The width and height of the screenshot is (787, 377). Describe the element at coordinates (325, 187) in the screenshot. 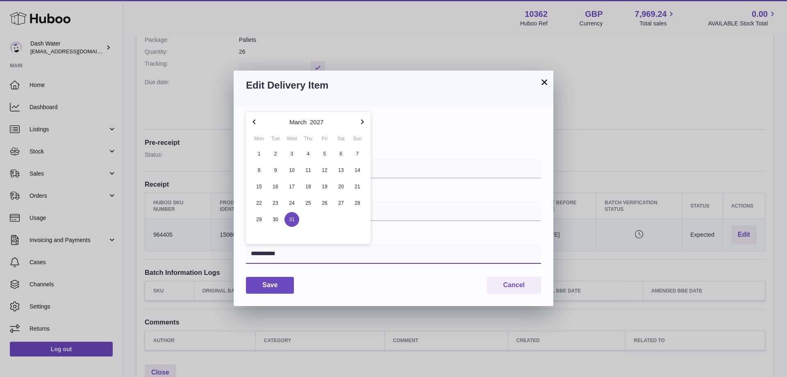

I see `span: 19` at that location.